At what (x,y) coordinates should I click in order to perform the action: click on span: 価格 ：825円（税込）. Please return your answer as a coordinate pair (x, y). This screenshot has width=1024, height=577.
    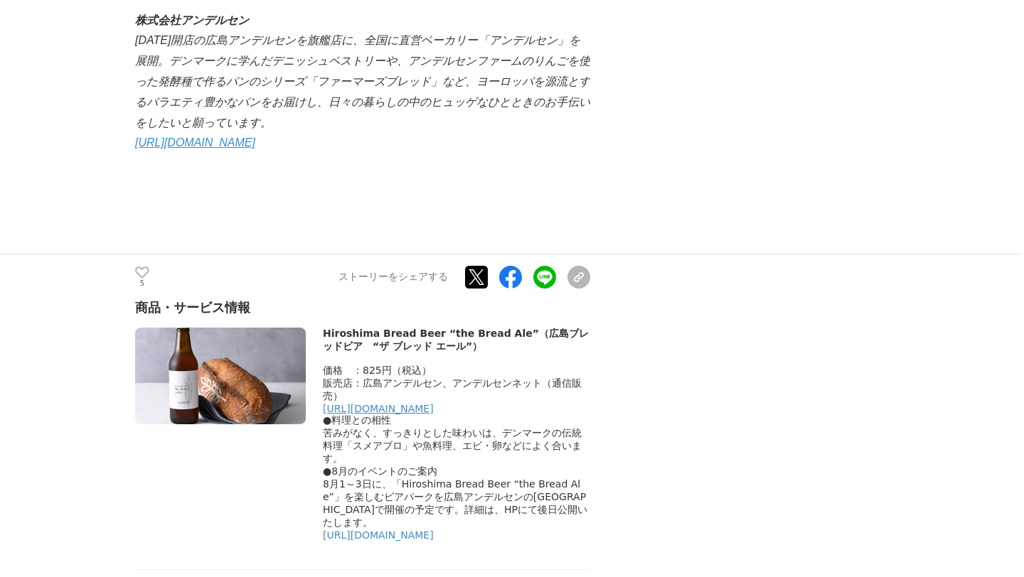
    Looking at the image, I should click on (377, 370).